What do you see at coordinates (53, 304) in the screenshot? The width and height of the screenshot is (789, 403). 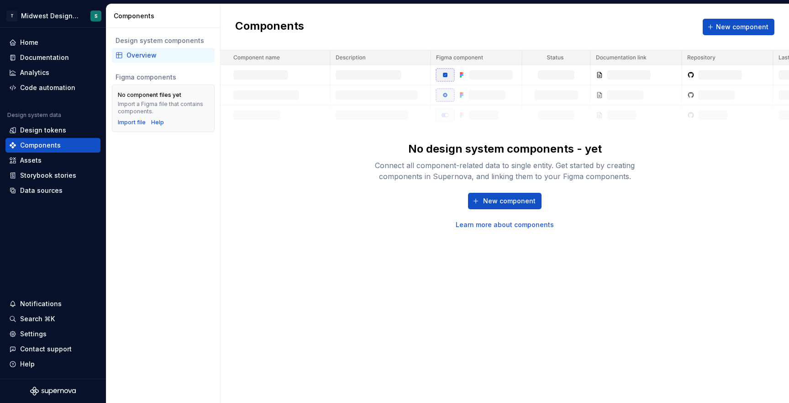 I see `button: Notifications` at bounding box center [53, 304].